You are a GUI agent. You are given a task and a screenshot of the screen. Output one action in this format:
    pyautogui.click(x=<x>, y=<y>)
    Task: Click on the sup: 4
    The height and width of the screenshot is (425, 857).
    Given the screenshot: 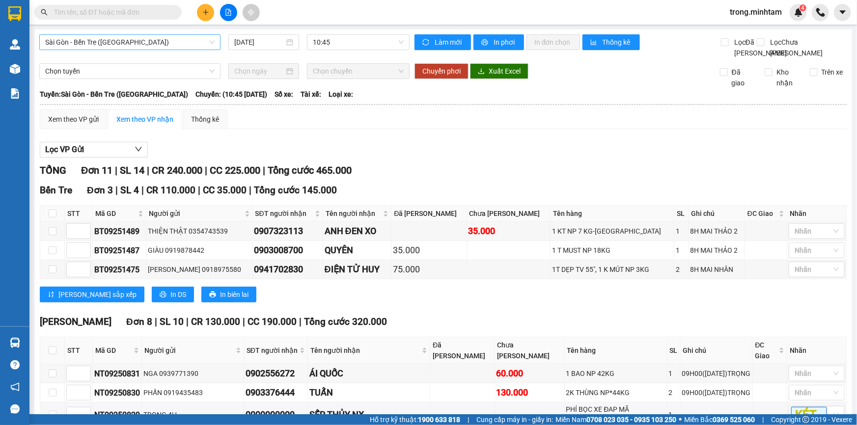 What is the action you would take?
    pyautogui.click(x=803, y=8)
    